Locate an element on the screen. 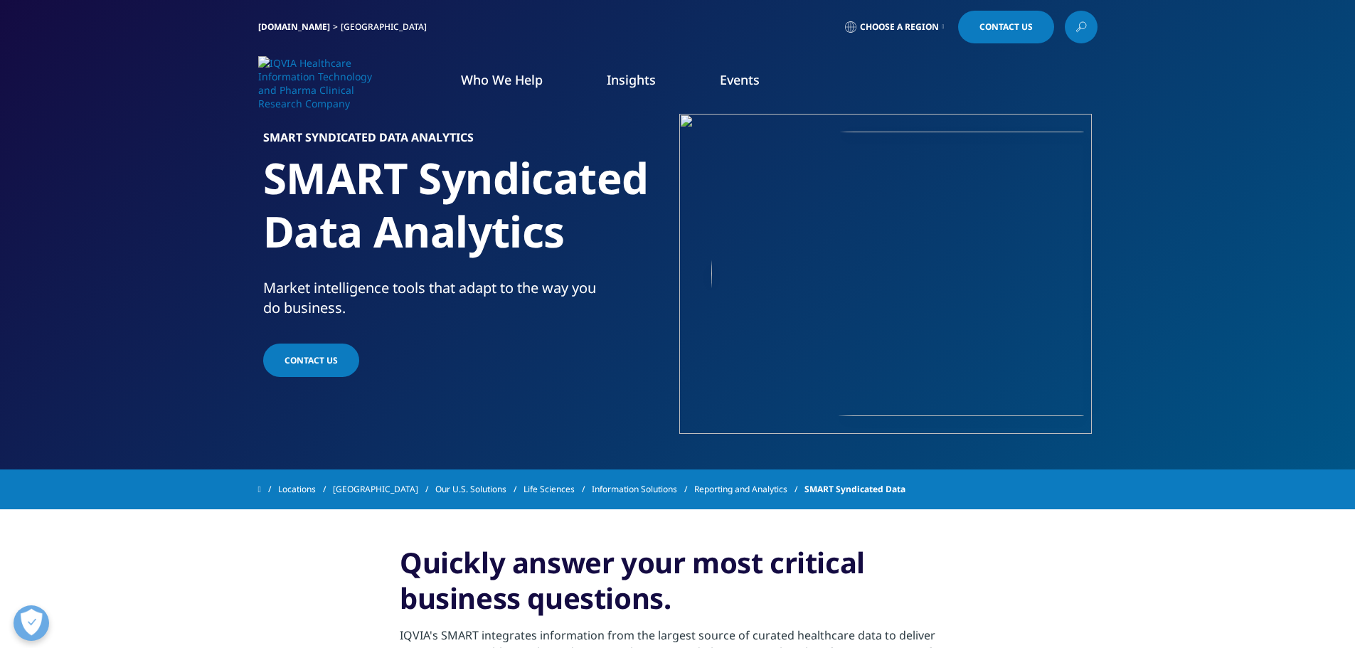 The width and height of the screenshot is (1355, 648). a: Events is located at coordinates (740, 80).